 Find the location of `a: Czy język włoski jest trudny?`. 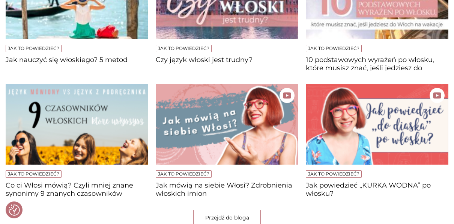

a: Czy język włoski jest trudny? is located at coordinates (227, 63).